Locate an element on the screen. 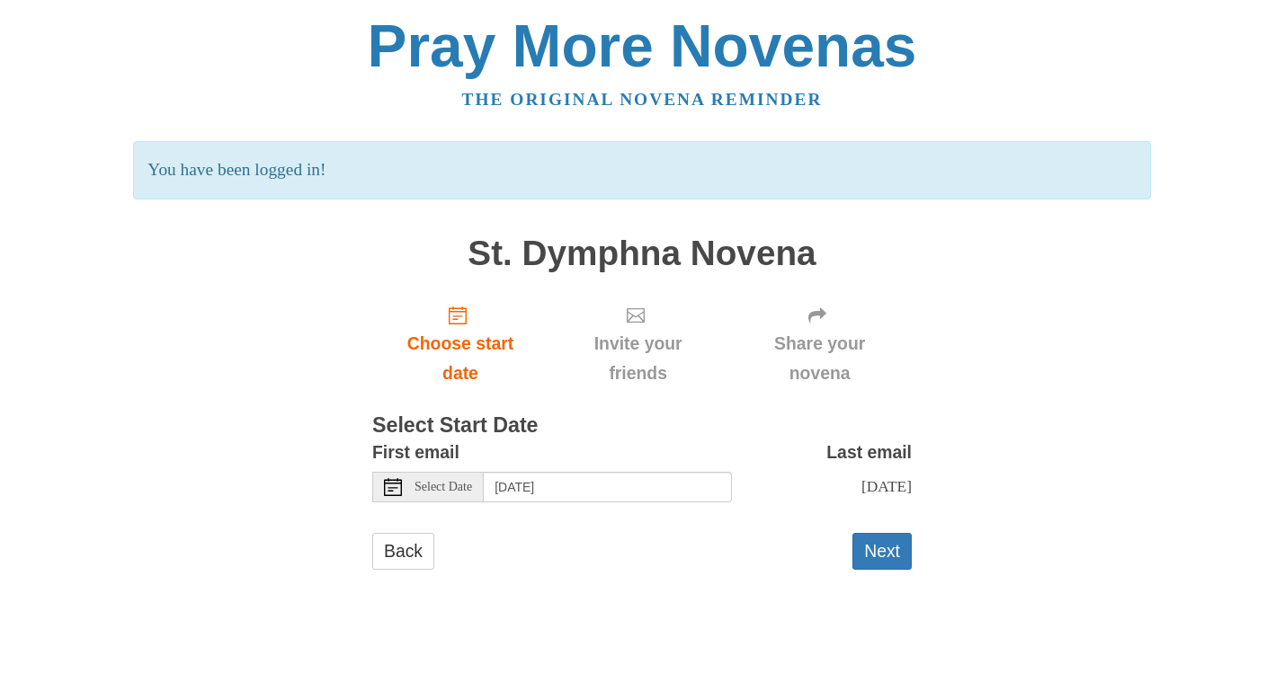 The width and height of the screenshot is (1284, 700). button: Next is located at coordinates (882, 551).